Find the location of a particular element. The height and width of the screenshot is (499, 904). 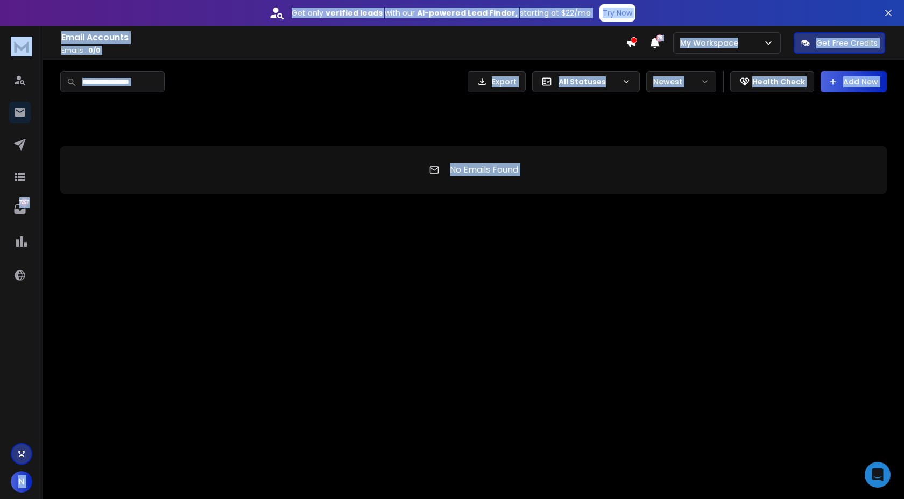

button: Health Check is located at coordinates (772, 82).